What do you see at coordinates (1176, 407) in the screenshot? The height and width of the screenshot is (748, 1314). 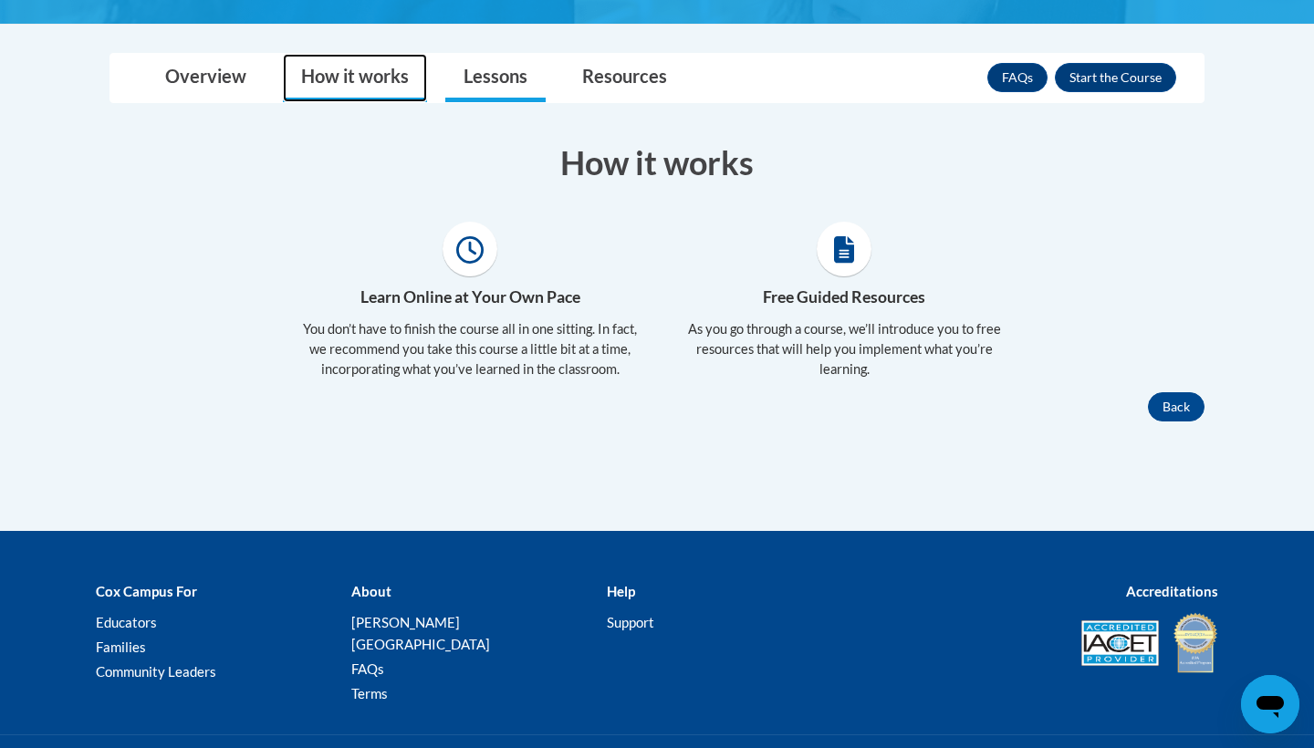 I see `button: Back` at bounding box center [1176, 407].